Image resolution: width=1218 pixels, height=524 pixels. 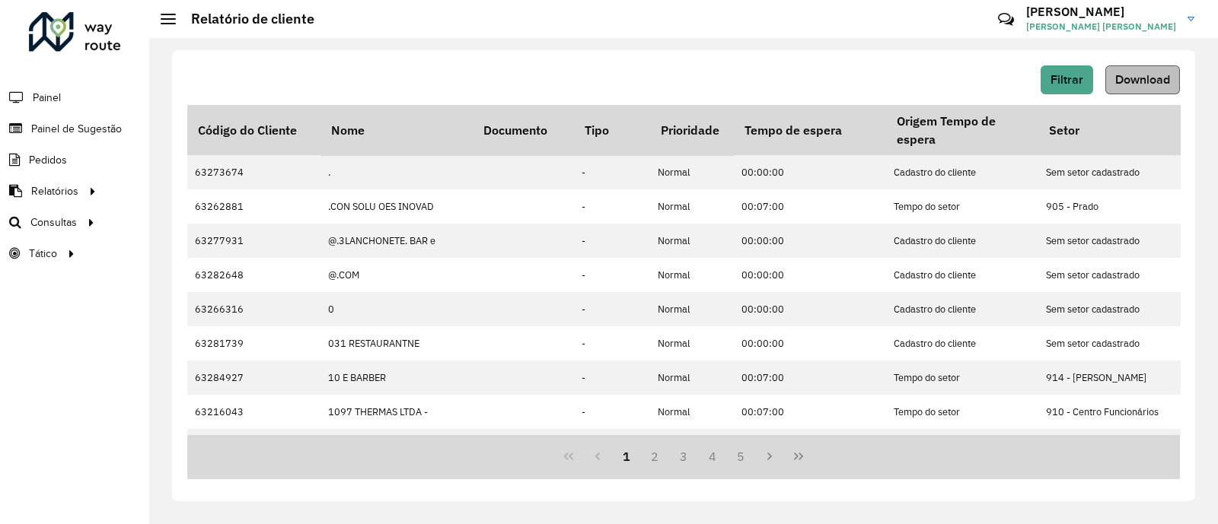 I want to click on td: 63273674, so click(x=253, y=172).